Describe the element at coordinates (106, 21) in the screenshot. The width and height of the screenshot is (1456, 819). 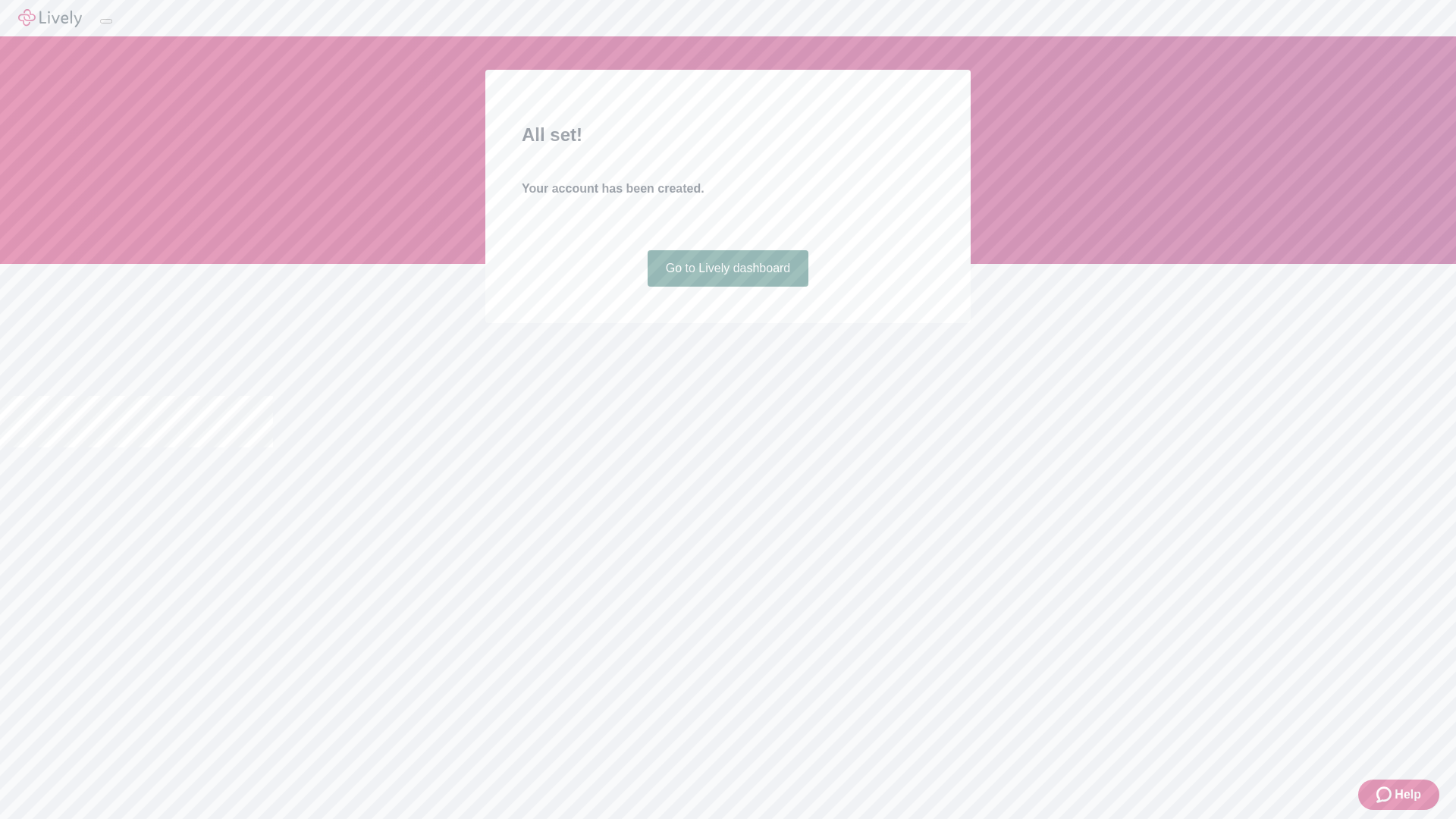
I see `button: Log out` at that location.